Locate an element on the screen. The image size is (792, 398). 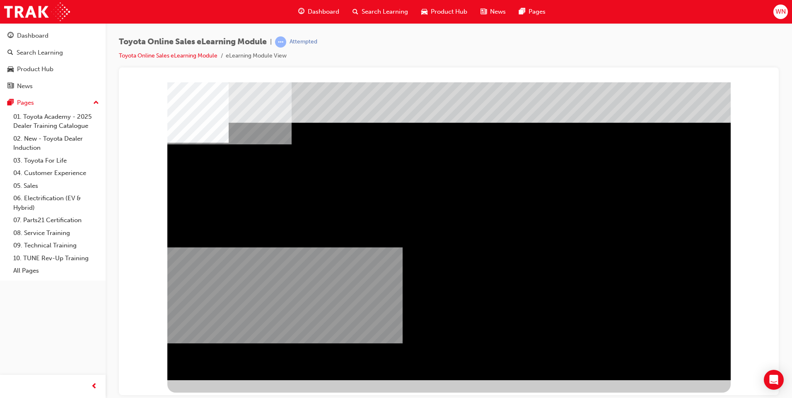
a: 07. Parts21 Certification is located at coordinates (56, 220).